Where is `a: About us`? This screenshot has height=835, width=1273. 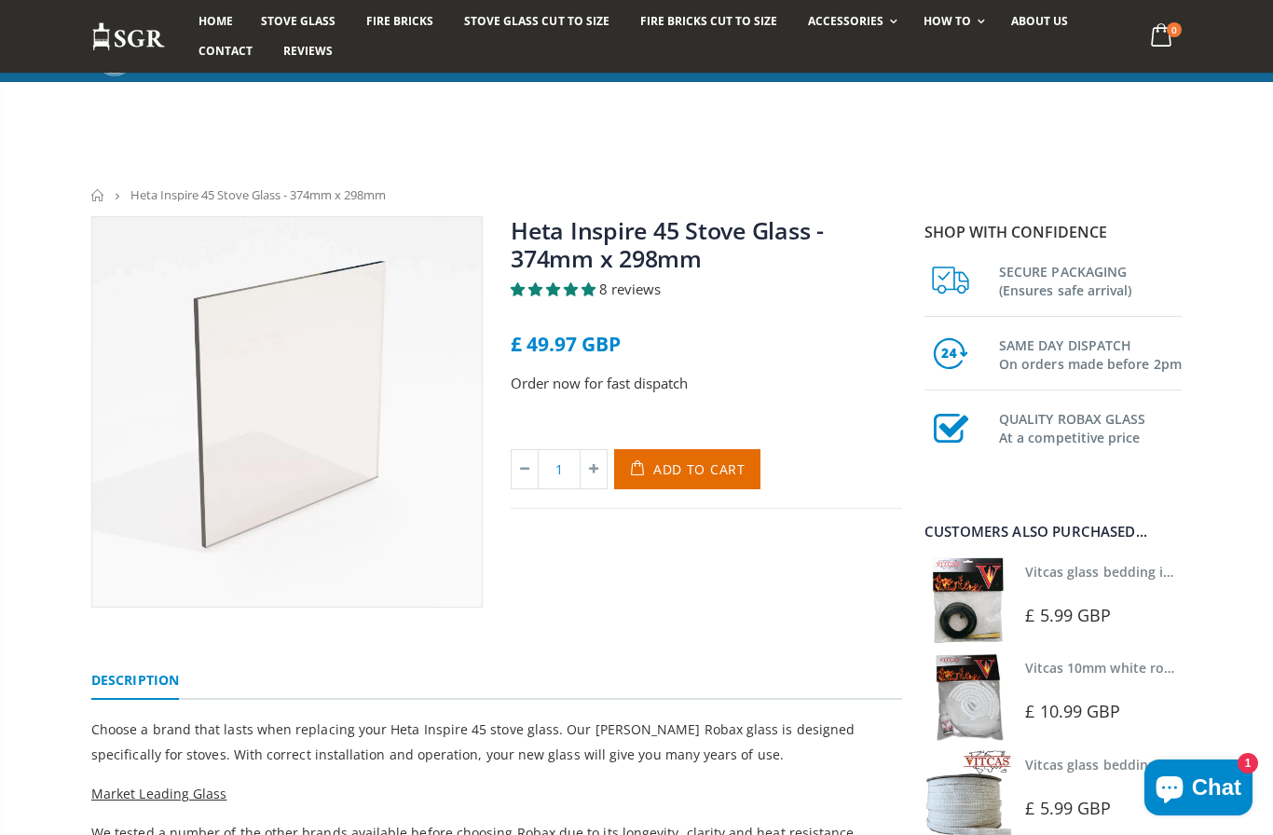
a: About us is located at coordinates (1039, 21).